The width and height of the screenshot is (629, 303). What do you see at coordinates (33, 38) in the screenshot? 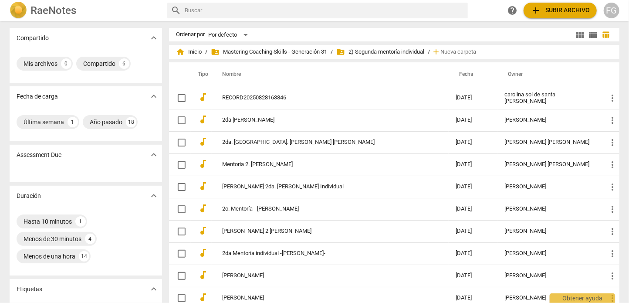
I see `p: Compartido` at bounding box center [33, 38].